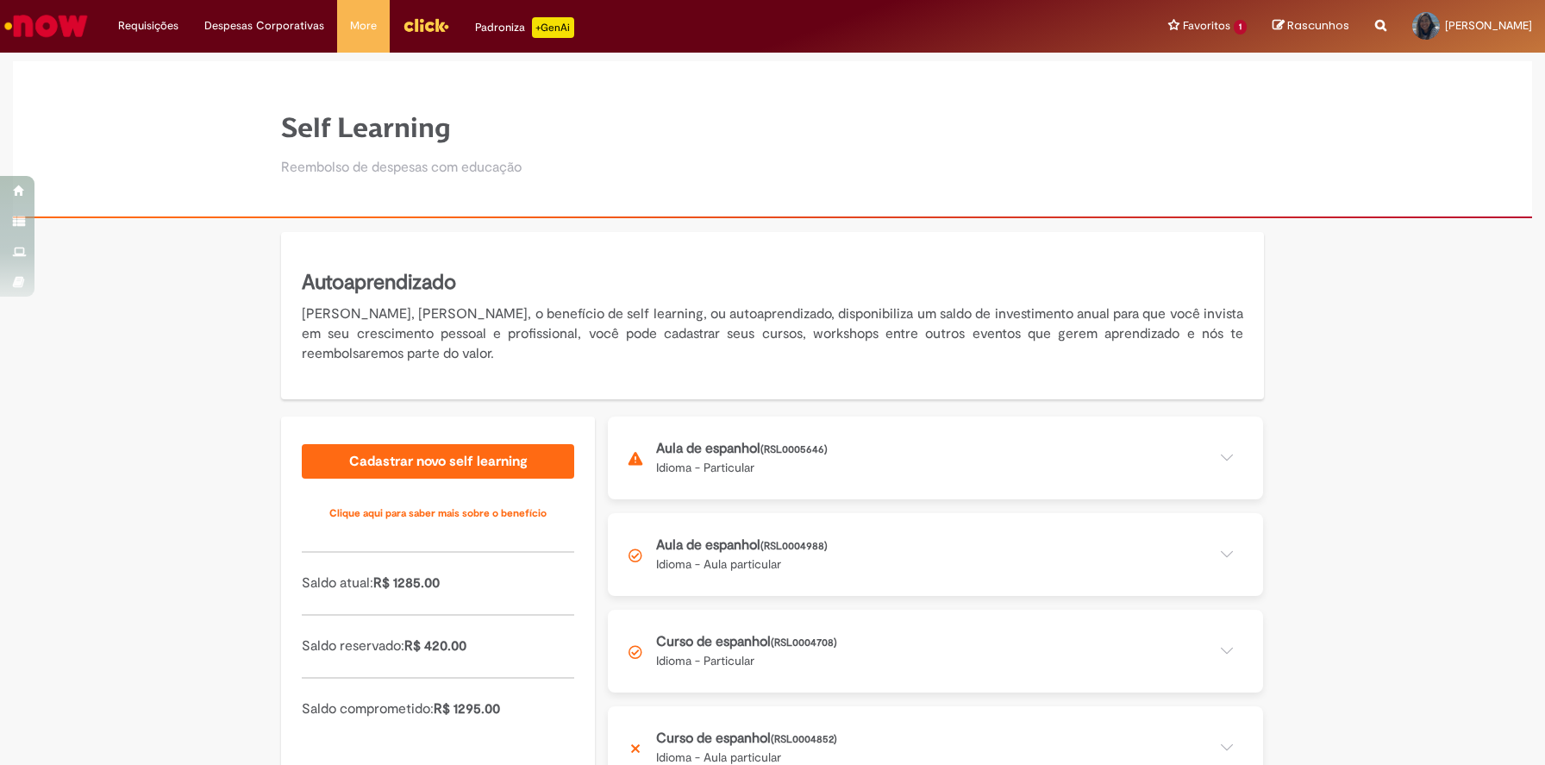  I want to click on h2: Reembolso de despesas com educação, so click(401, 168).